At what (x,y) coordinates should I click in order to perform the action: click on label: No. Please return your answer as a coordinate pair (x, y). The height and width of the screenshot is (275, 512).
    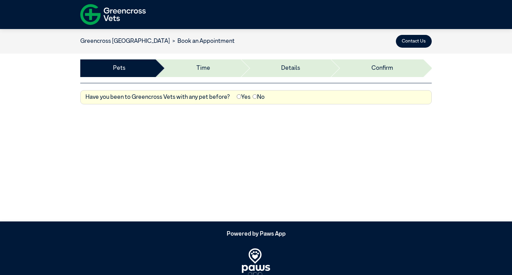
    Looking at the image, I should click on (259, 97).